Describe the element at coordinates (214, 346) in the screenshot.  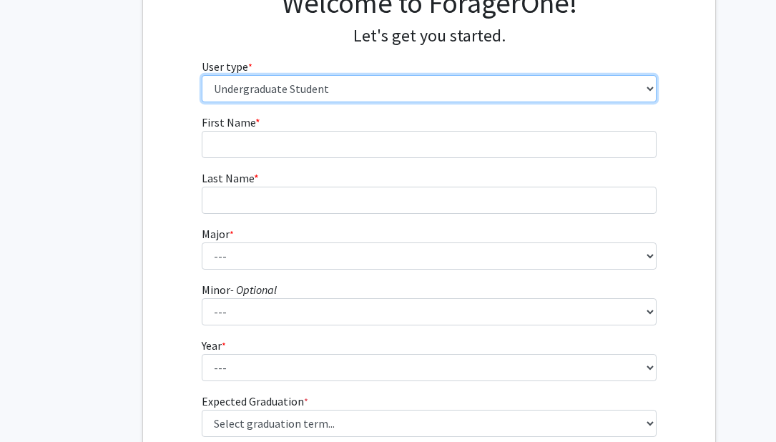
I see `label: Year` at that location.